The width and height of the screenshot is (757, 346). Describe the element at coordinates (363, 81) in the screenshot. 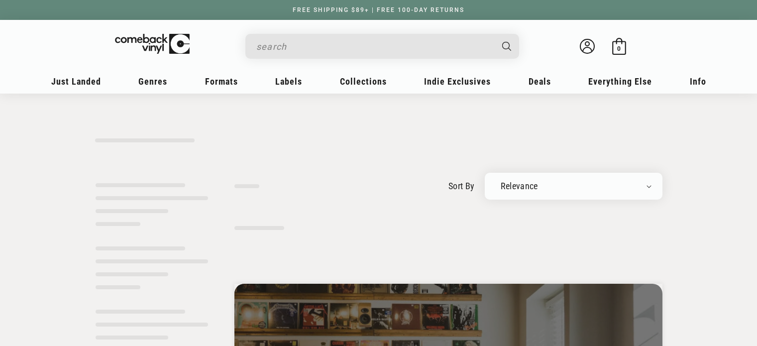

I see `span: Collections` at that location.